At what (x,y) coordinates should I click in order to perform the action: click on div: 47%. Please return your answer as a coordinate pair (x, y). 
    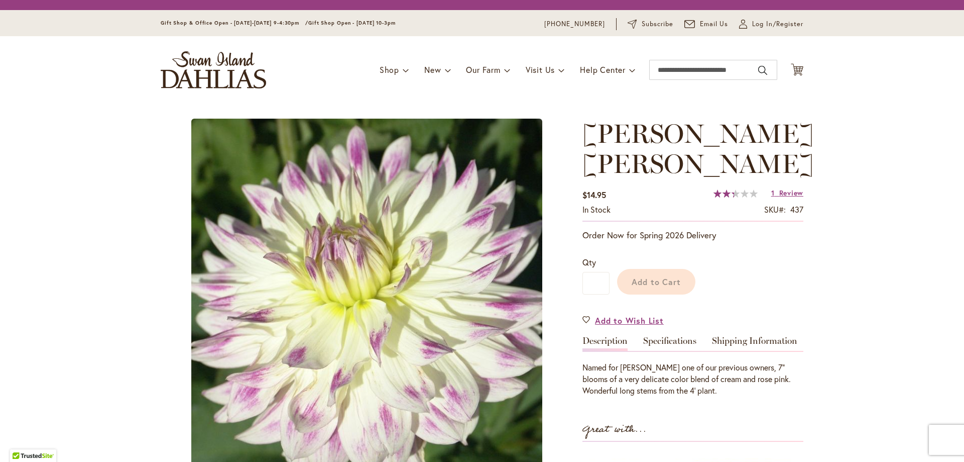
    Looking at the image, I should click on (736, 193).